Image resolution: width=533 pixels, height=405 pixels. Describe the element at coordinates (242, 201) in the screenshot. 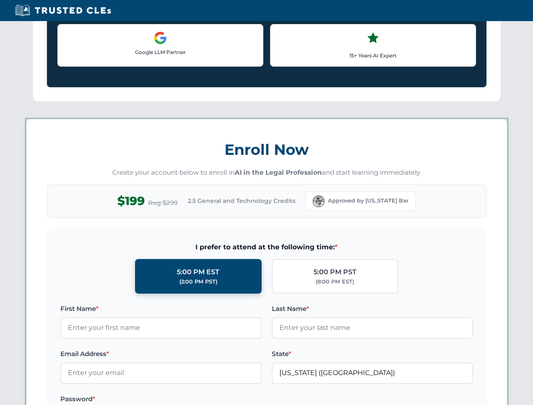

I see `span: 2.5 General and Technology Credits` at that location.